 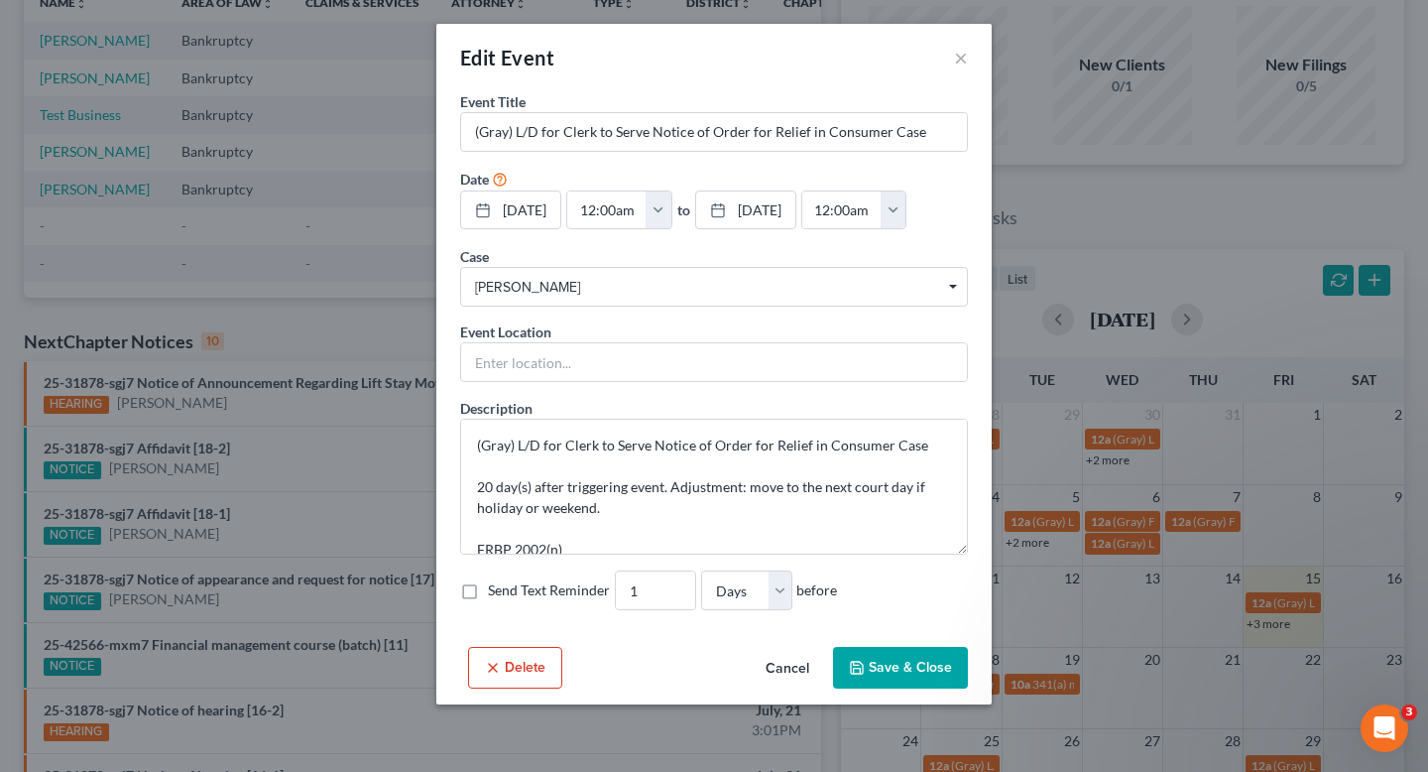 I want to click on button: Save & Close, so click(x=900, y=667).